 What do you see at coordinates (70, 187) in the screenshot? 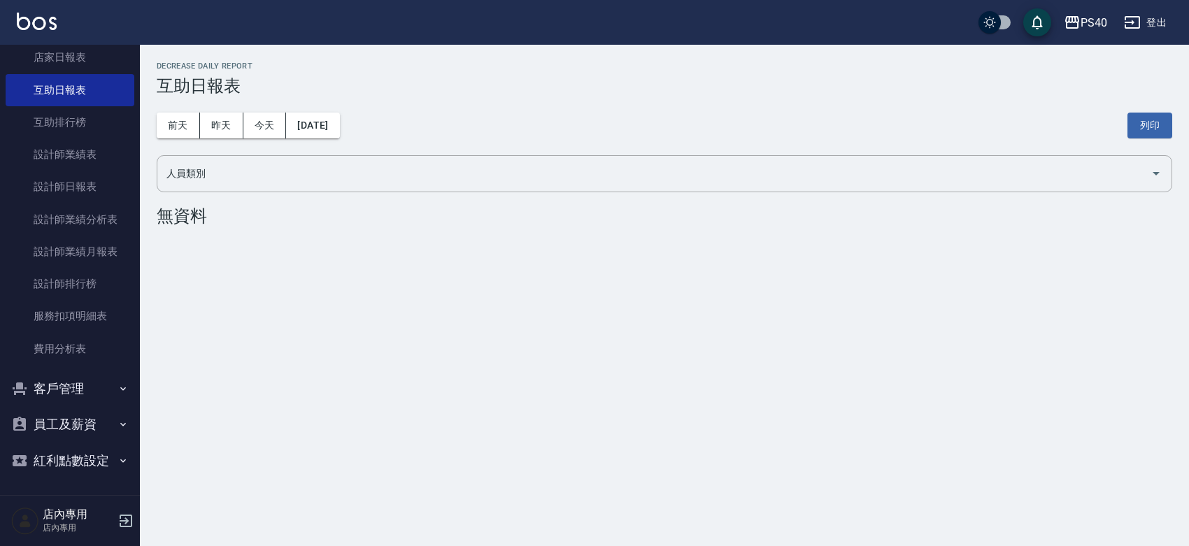
I see `a: 設計師日報表` at bounding box center [70, 187].